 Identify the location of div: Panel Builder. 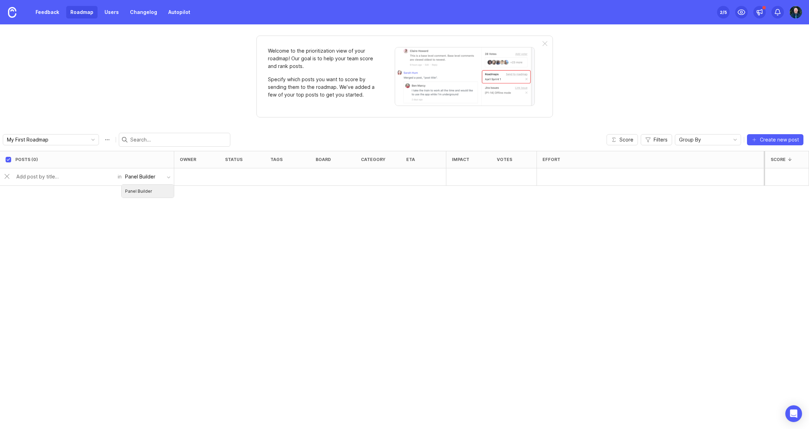
(140, 177).